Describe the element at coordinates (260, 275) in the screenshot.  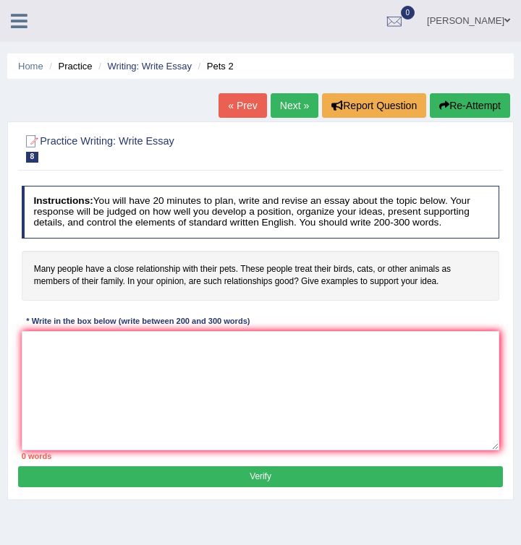
I see `h4: Many people have a close relationship with their pets. These people treat their birds, cats, or o...` at that location.